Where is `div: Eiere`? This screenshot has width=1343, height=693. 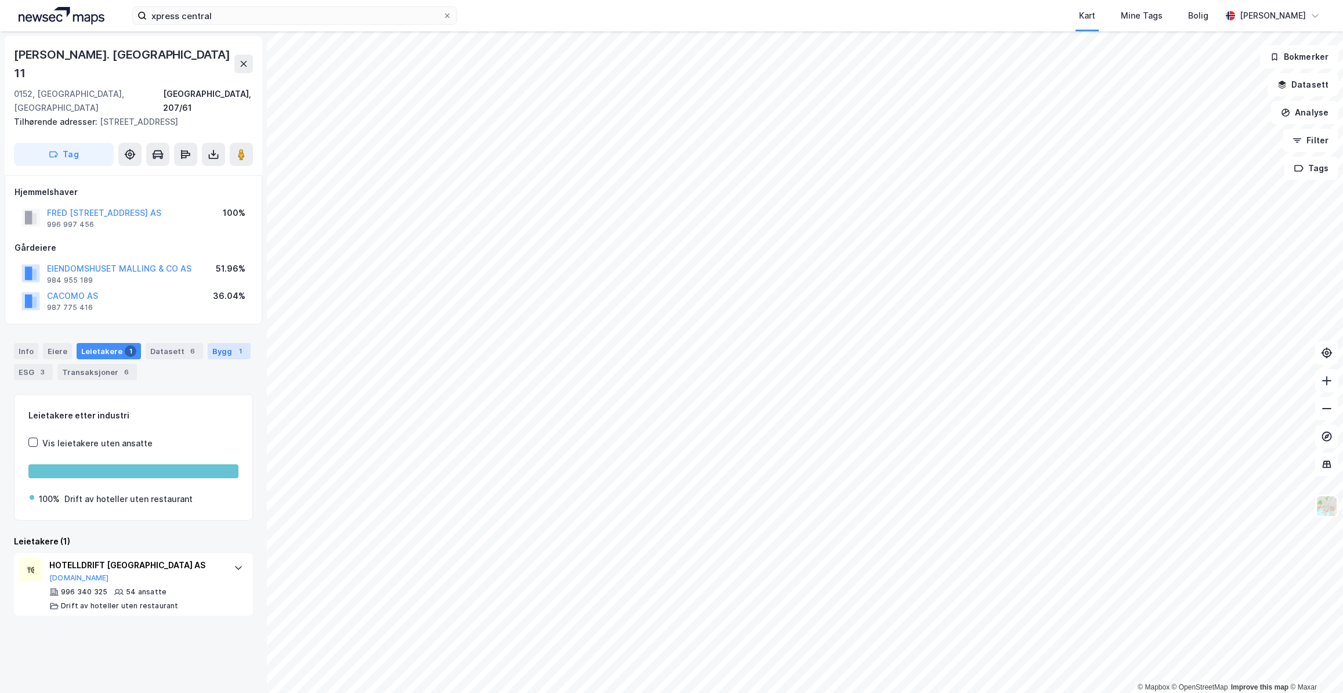
div: Eiere is located at coordinates (57, 351).